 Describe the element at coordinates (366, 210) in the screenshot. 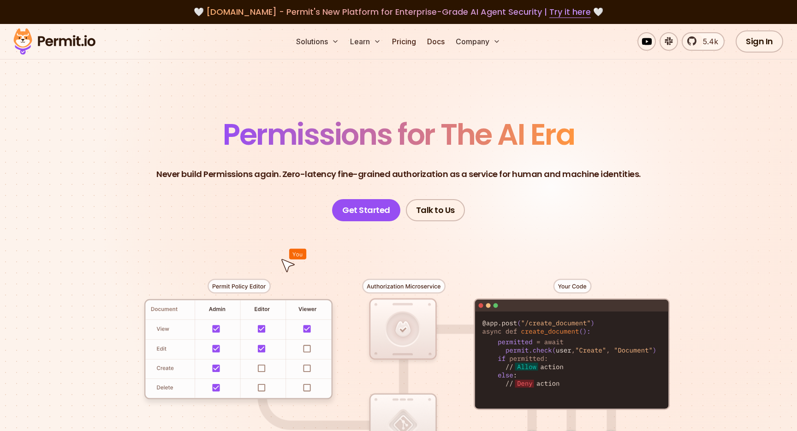

I see `a: Get Started` at that location.